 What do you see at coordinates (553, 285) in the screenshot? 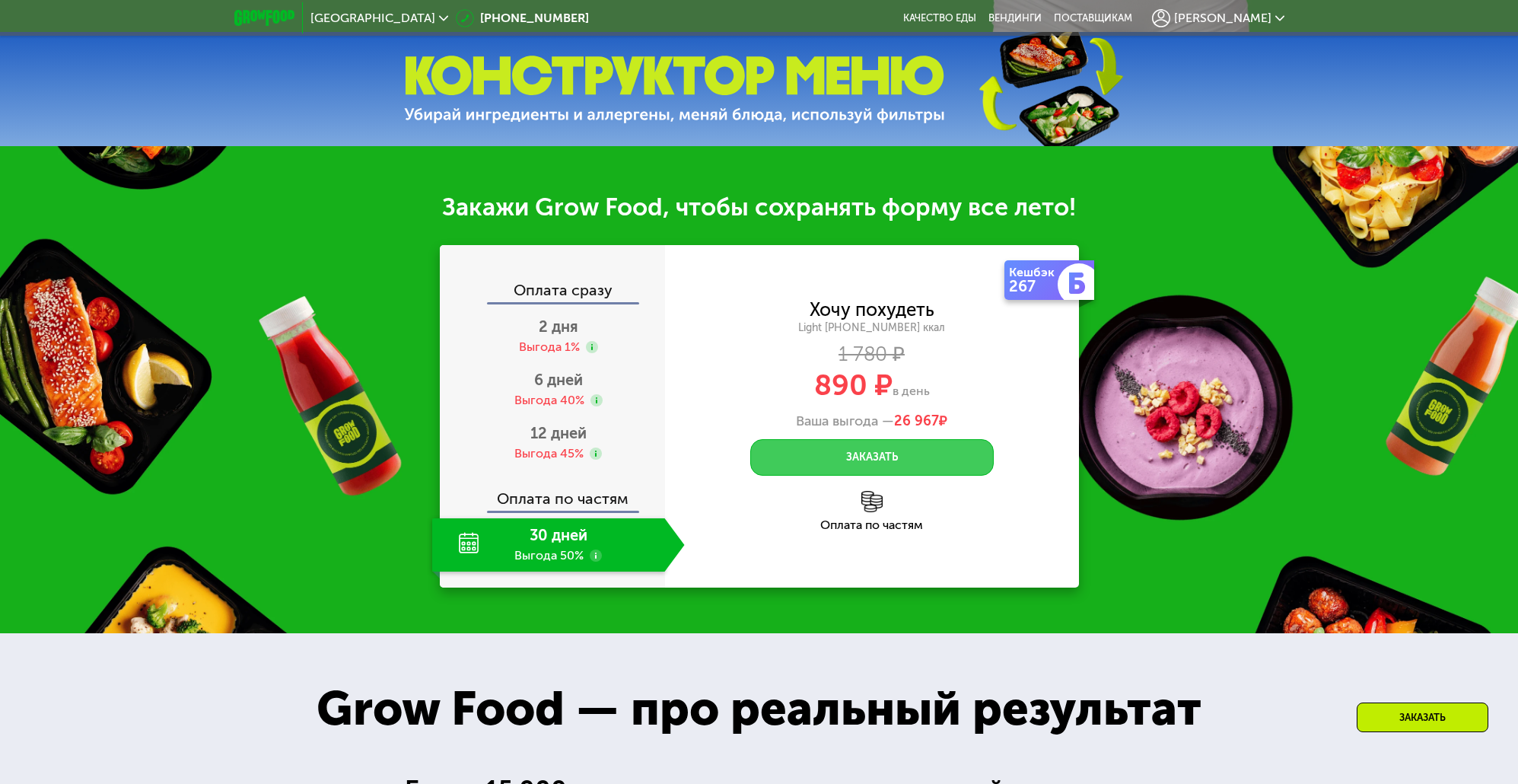
I see `div: Оплата сразу` at bounding box center [553, 285].